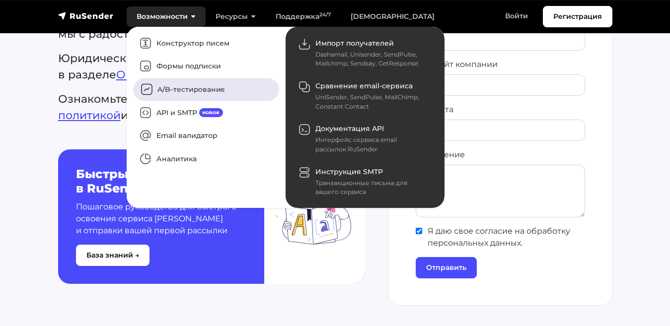  I want to click on span: Документация API, so click(350, 129).